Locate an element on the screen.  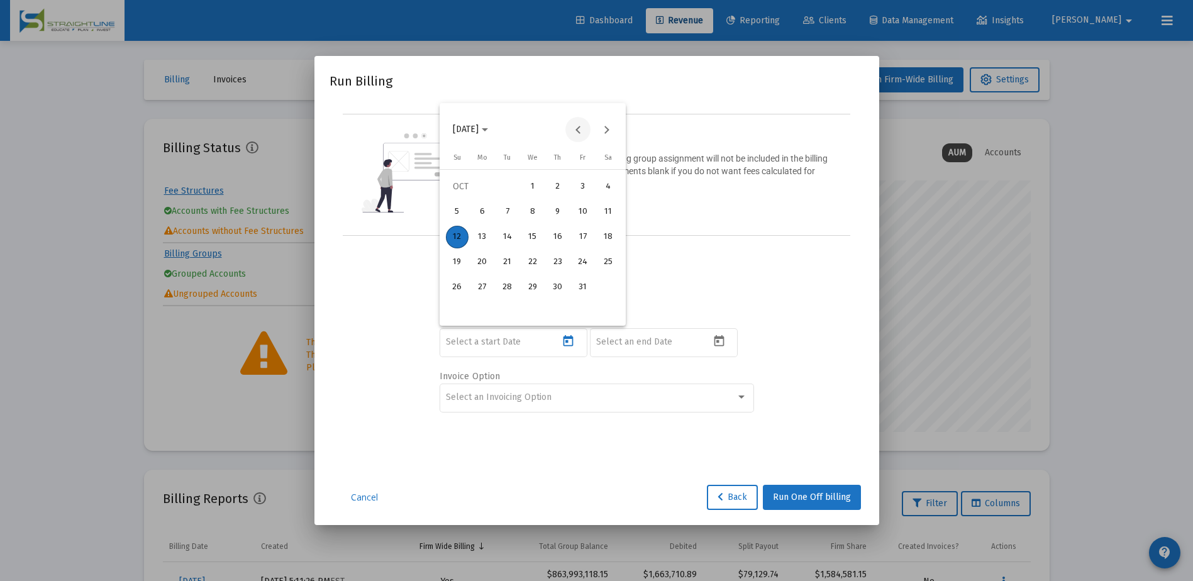
span: Mo is located at coordinates (483, 157).